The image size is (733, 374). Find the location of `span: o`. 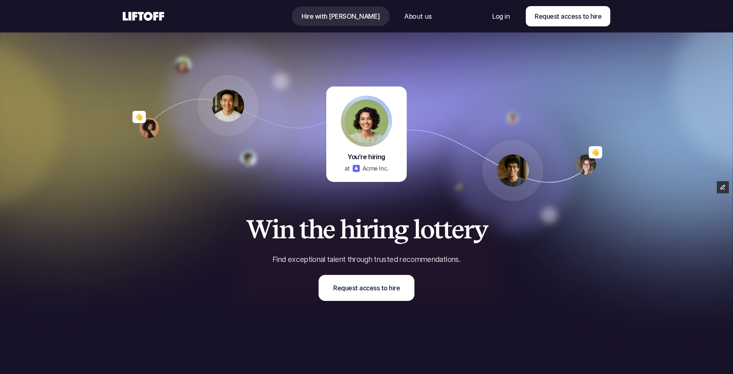

span: o is located at coordinates (427, 230).